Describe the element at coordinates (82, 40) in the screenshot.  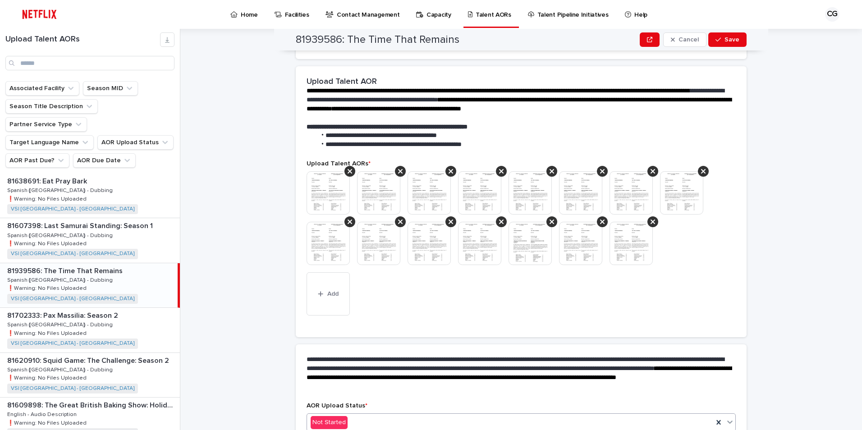
I see `h1: Upload Talent AORs` at that location.